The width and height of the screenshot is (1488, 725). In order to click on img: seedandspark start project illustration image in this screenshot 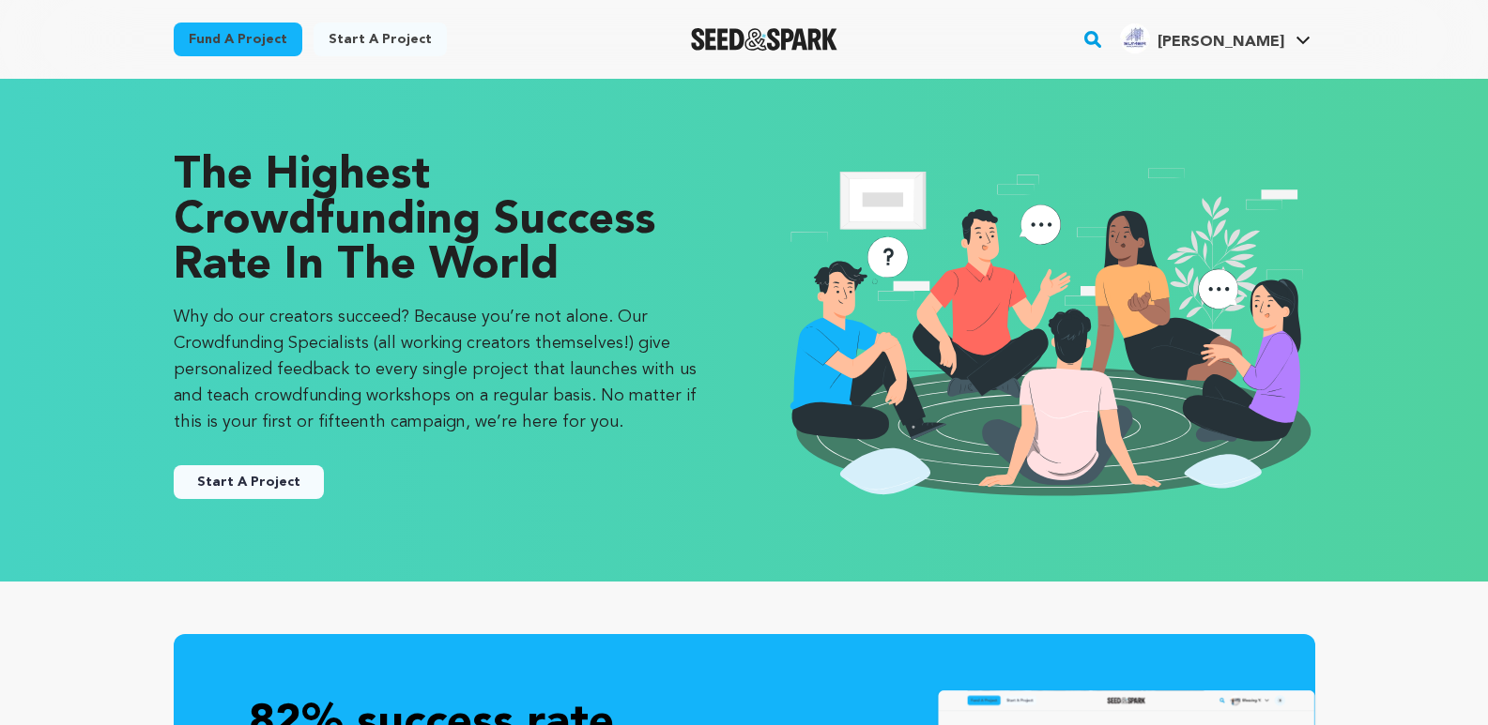, I will do `click(1048, 330)`.